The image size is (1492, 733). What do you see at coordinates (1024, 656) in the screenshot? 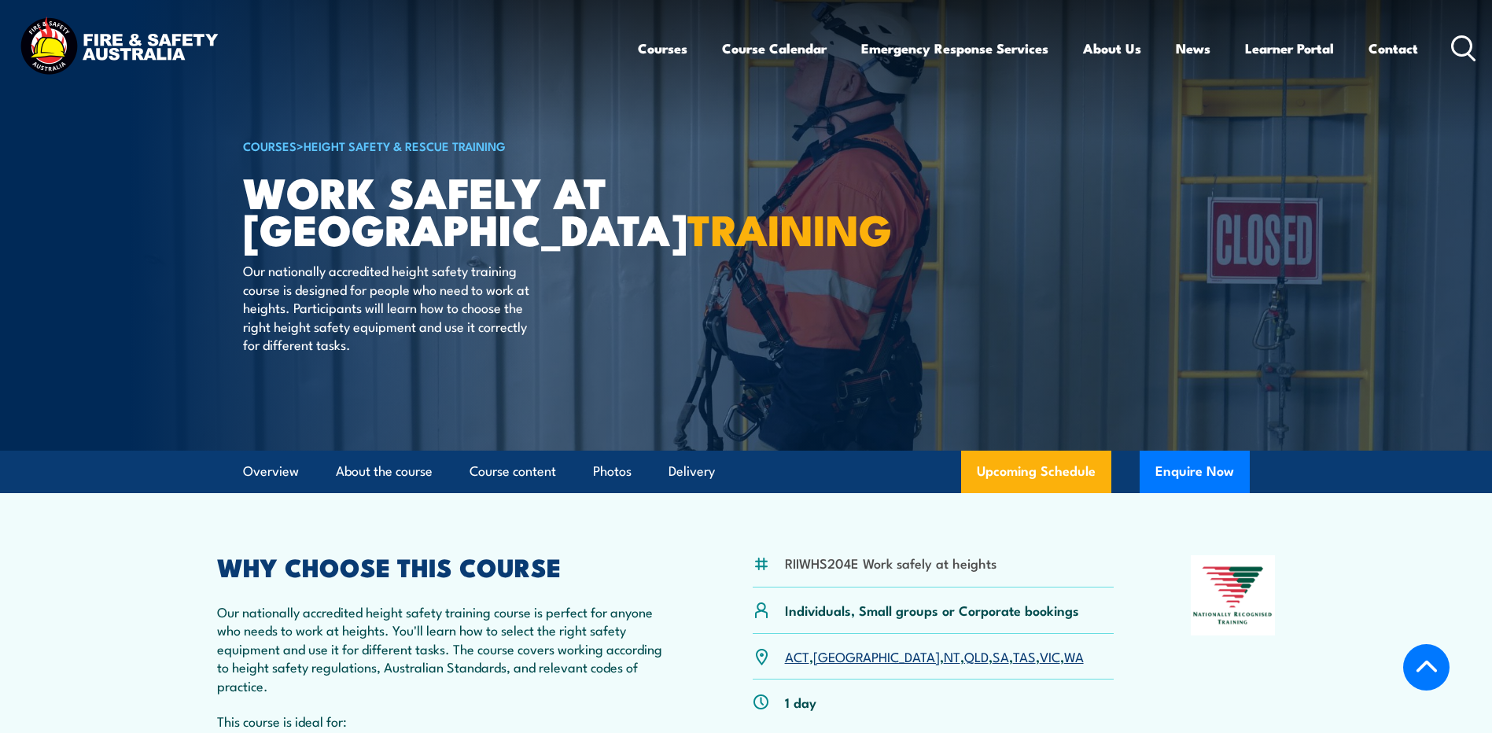
I see `a: TAS` at bounding box center [1024, 656].